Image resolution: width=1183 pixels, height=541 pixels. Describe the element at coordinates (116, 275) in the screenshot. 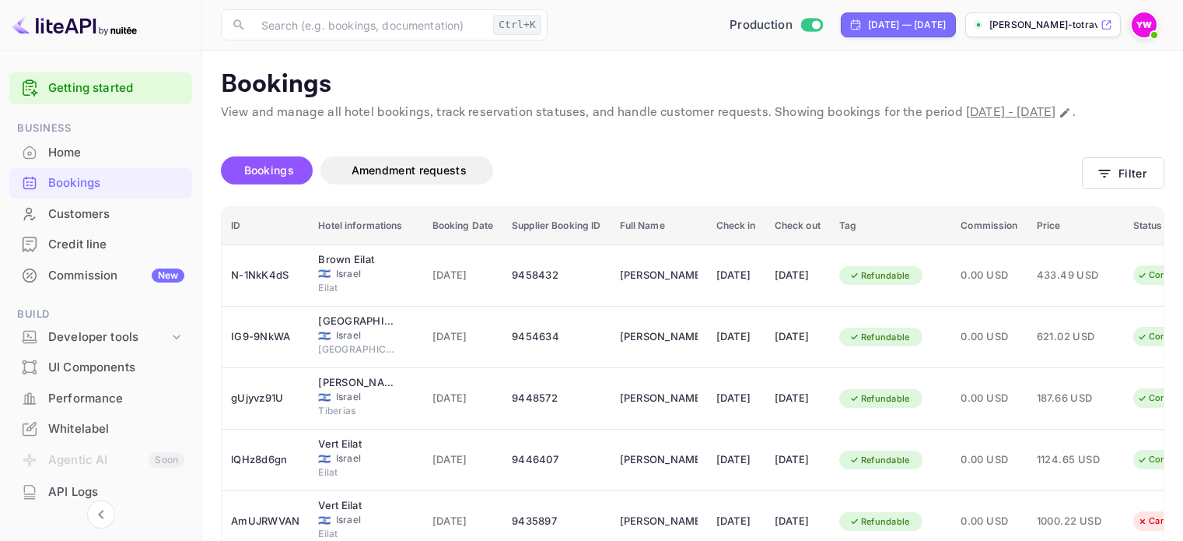

I see `div: Commission` at that location.